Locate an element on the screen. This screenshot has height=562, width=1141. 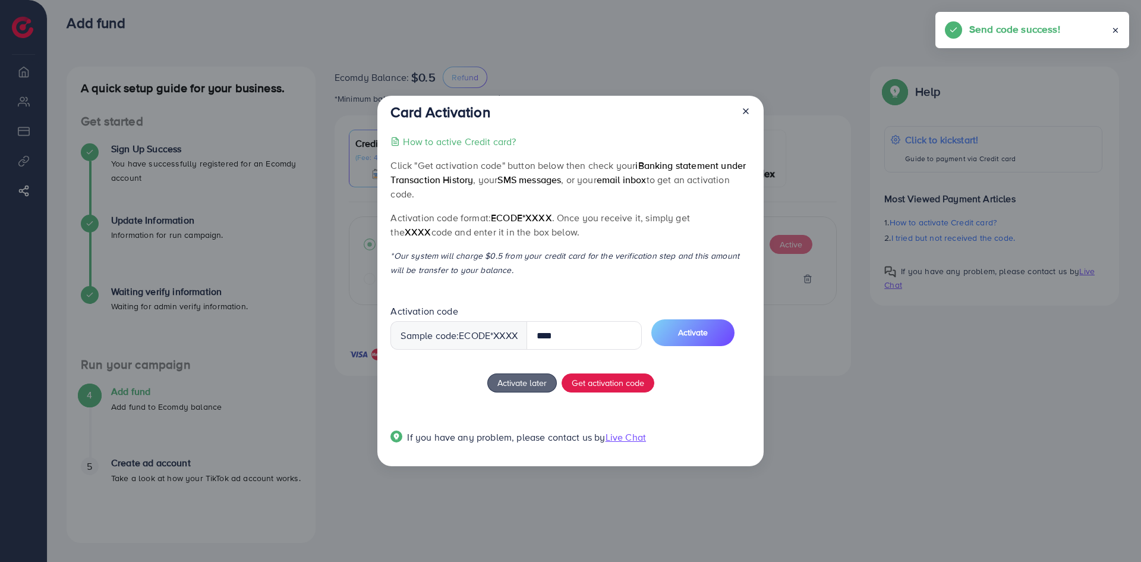
button: Get activation code is located at coordinates (608, 383).